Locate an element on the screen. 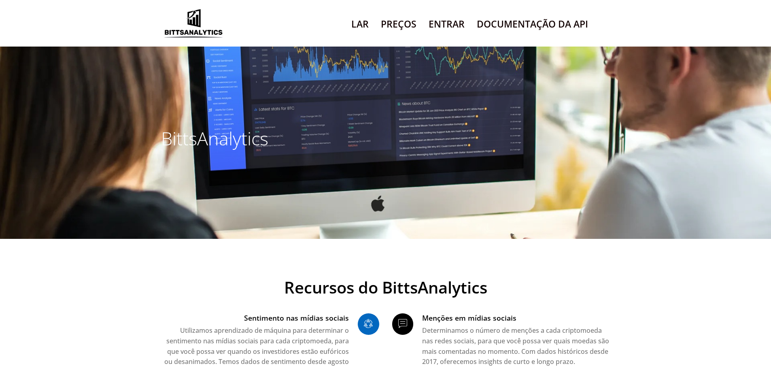  font: BittsAnalytics is located at coordinates (214, 138).